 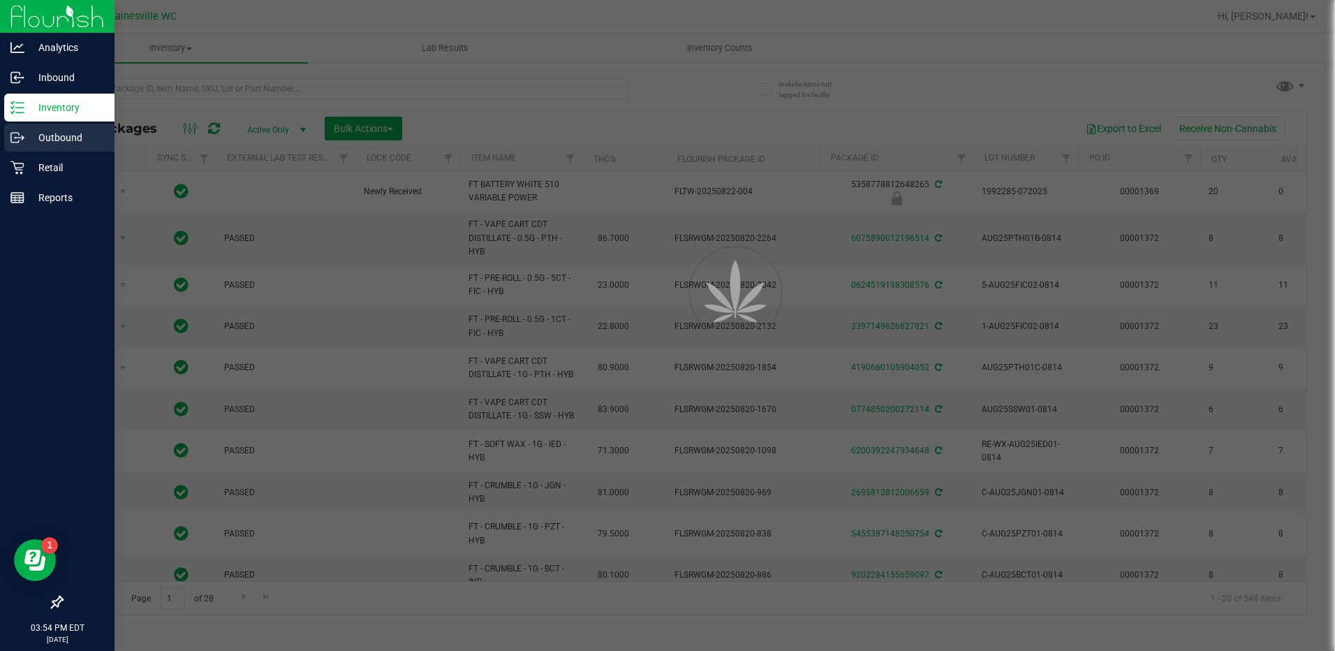 I want to click on inline-svg: Reports, so click(x=17, y=198).